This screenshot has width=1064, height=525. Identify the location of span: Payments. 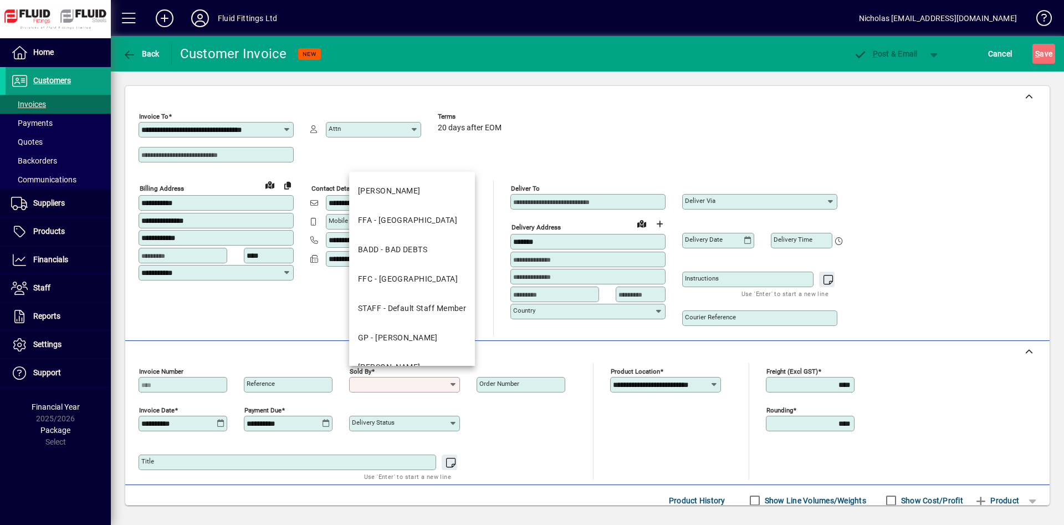
(32, 123).